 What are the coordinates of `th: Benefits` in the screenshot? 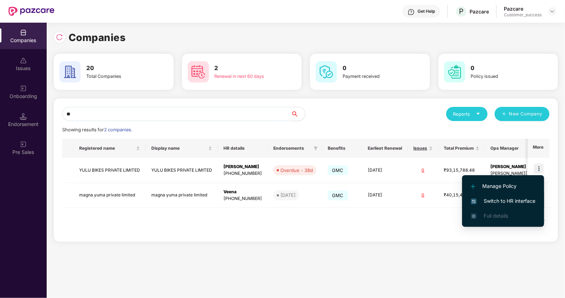 It's located at (342, 148).